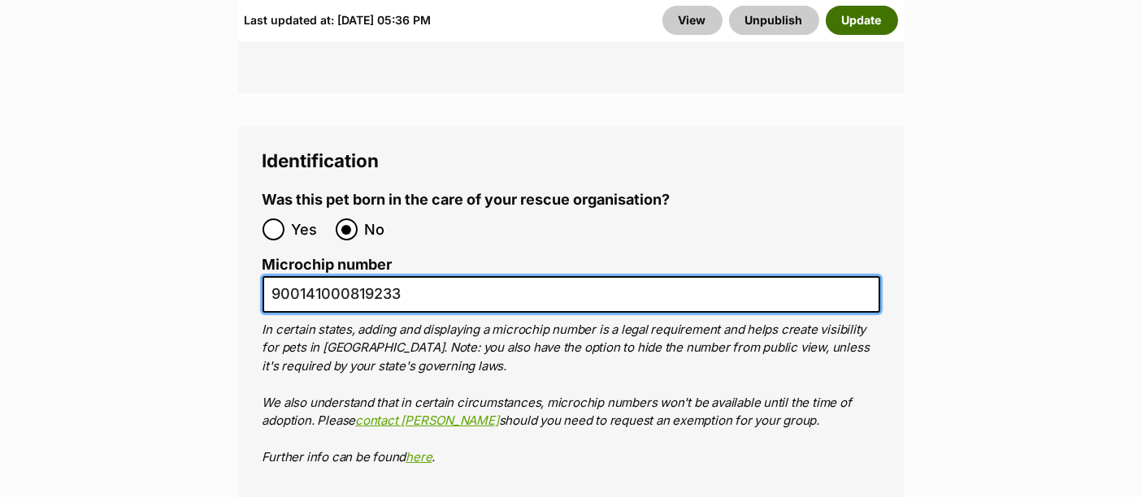  I want to click on span: Yes, so click(310, 229).